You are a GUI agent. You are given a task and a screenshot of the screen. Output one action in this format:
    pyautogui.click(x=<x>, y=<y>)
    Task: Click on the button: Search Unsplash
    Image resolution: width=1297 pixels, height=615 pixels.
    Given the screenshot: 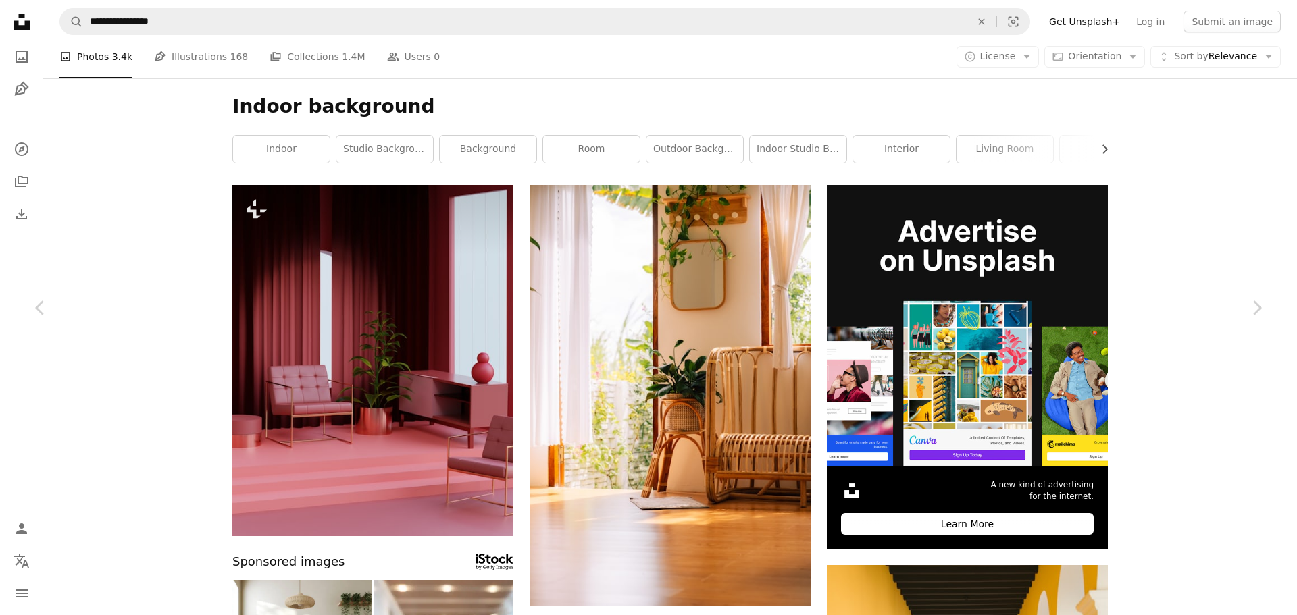 What is the action you would take?
    pyautogui.click(x=72, y=22)
    